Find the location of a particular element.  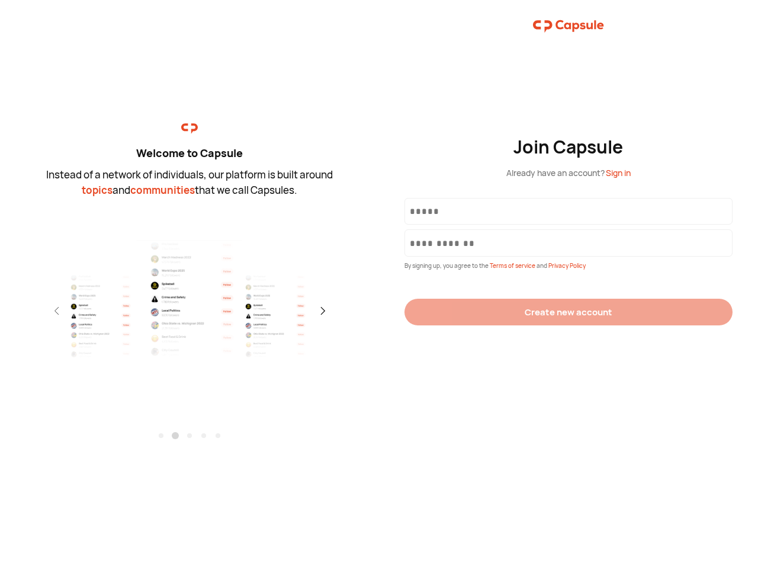

button: Create new account is located at coordinates (569, 312).